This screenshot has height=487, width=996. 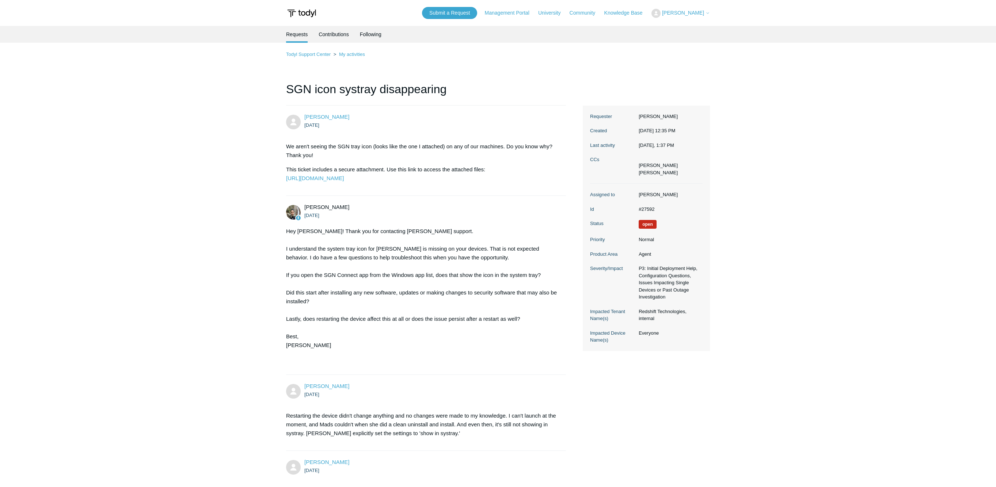 What do you see at coordinates (669, 315) in the screenshot?
I see `dd: Redshift Technologies, internal` at bounding box center [669, 315].